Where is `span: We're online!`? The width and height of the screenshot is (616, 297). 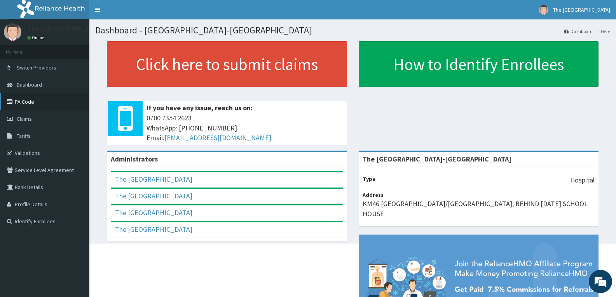
span: We're online! is located at coordinates (76, 137).